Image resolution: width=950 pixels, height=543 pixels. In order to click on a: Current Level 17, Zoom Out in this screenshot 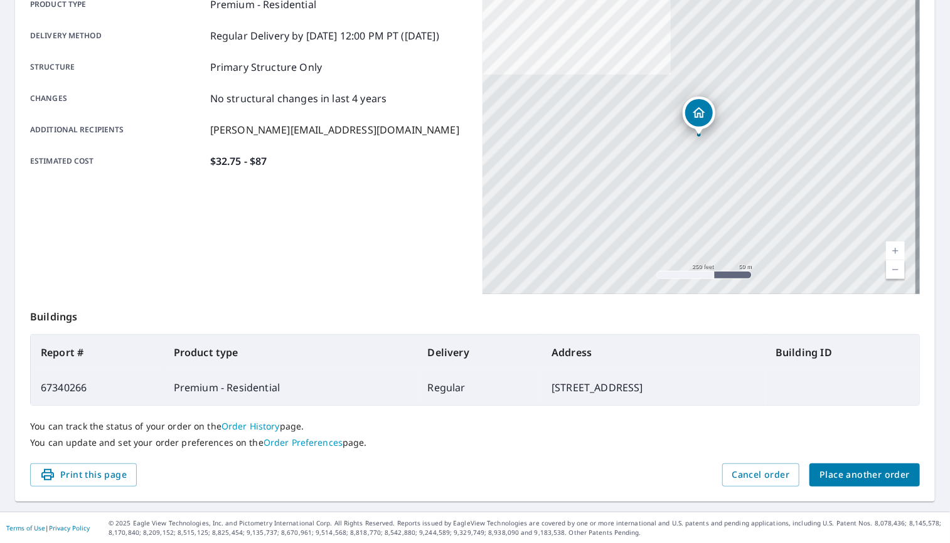, I will do `click(896, 270)`.